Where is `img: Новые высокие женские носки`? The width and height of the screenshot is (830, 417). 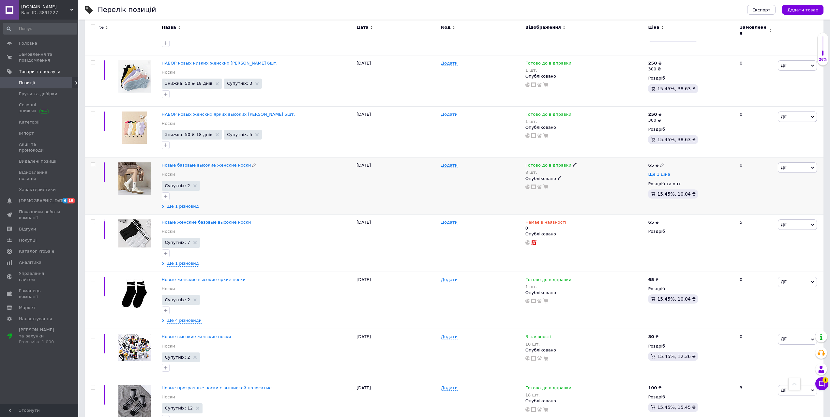 img: Новые высокие женские носки is located at coordinates (135, 348).